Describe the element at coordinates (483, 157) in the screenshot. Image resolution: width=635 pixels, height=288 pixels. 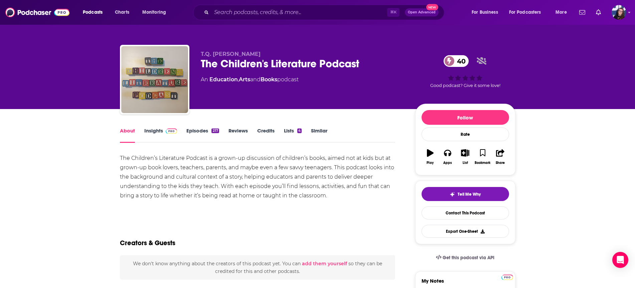
I see `button: Bookmark` at that location.